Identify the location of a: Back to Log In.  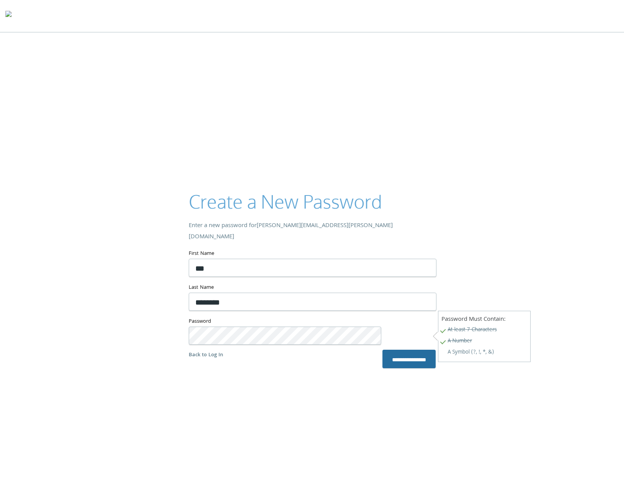
(206, 355).